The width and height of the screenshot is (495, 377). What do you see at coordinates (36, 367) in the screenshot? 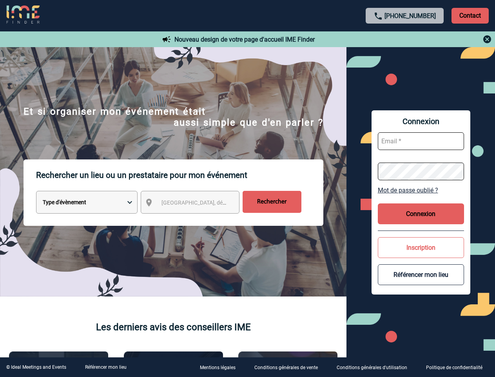
I see `div: © Ideal Meetings and Events` at bounding box center [36, 367].